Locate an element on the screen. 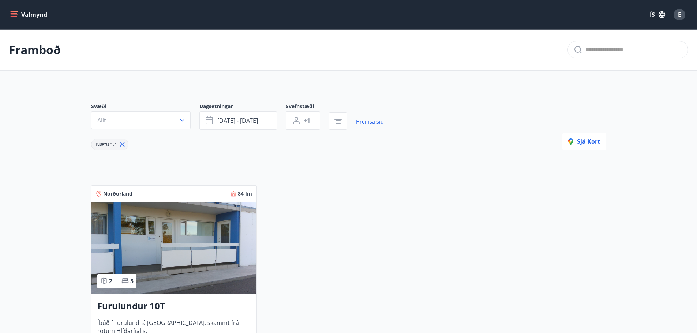 The image size is (697, 333). button: E is located at coordinates (679, 15).